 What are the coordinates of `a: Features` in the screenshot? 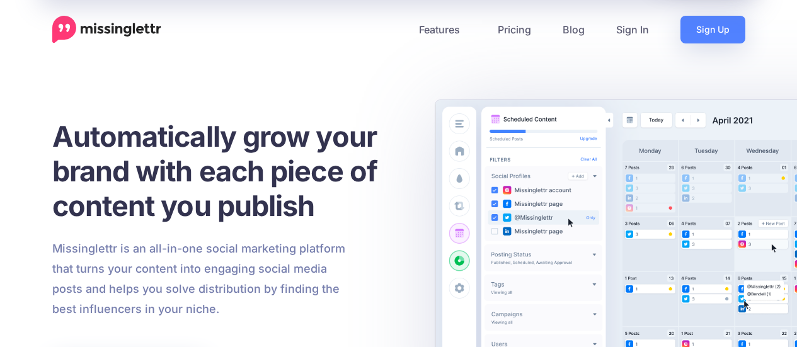 It's located at (442, 30).